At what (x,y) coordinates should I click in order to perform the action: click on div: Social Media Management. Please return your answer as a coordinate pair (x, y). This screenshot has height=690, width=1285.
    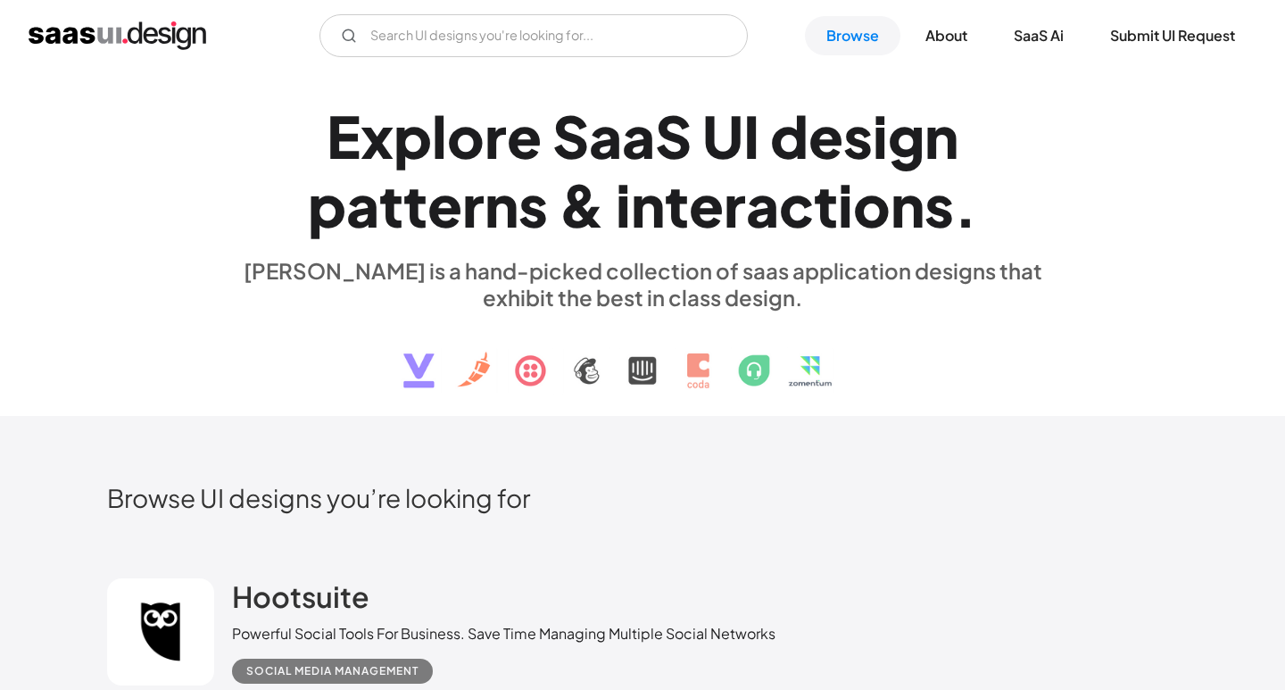
    Looking at the image, I should click on (332, 671).